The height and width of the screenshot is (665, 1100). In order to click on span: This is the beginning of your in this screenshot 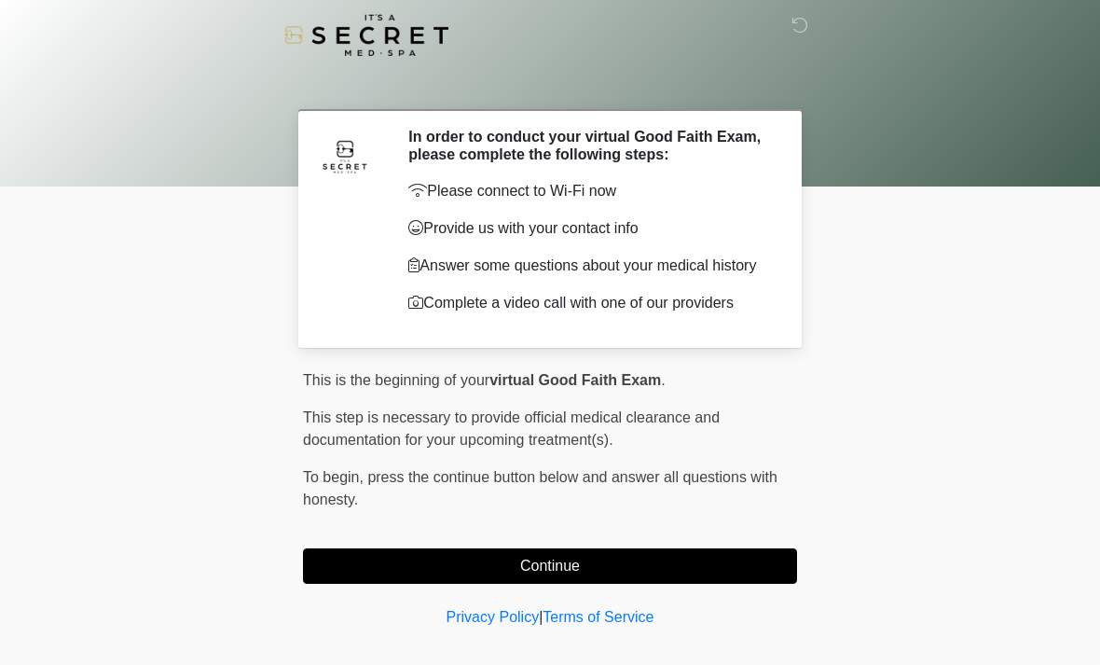, I will do `click(396, 380)`.